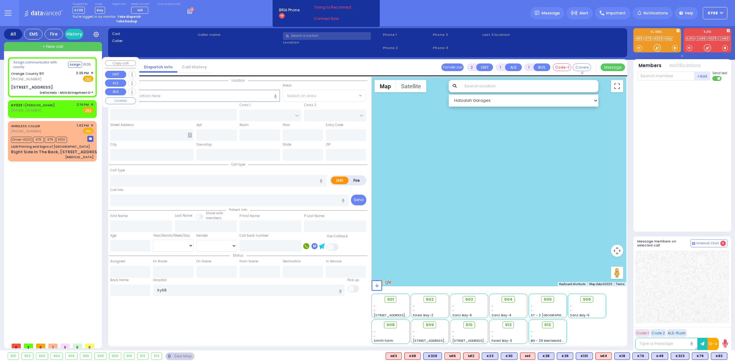 This screenshot has height=362, width=735. I want to click on span: KY39, so click(79, 10).